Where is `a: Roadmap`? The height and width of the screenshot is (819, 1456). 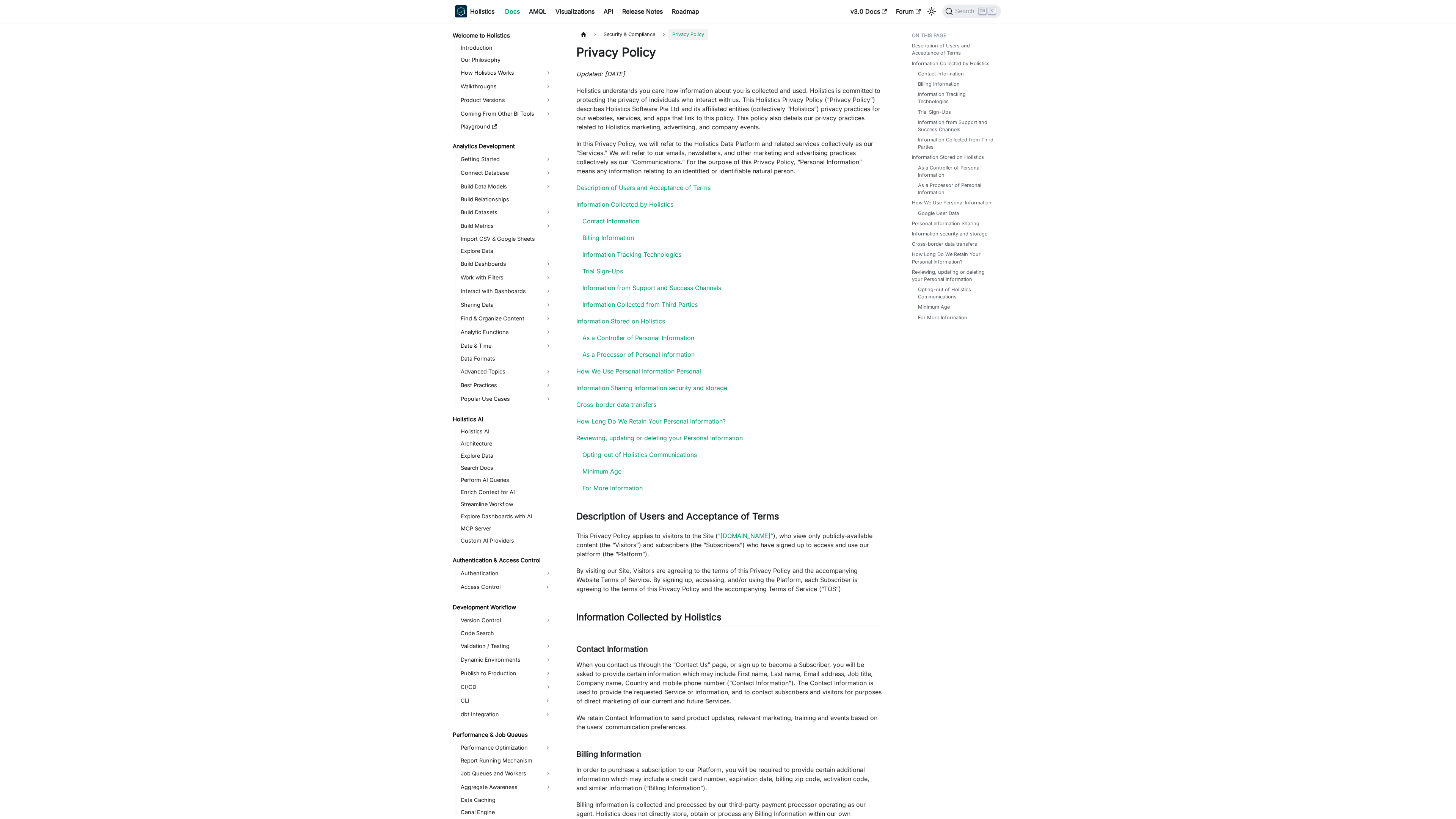
a: Roadmap is located at coordinates (686, 11).